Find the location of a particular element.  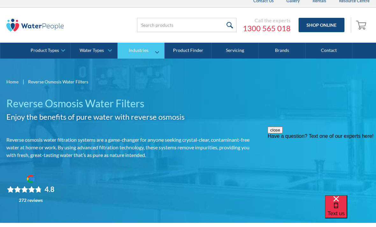

a: Industries is located at coordinates (141, 51).